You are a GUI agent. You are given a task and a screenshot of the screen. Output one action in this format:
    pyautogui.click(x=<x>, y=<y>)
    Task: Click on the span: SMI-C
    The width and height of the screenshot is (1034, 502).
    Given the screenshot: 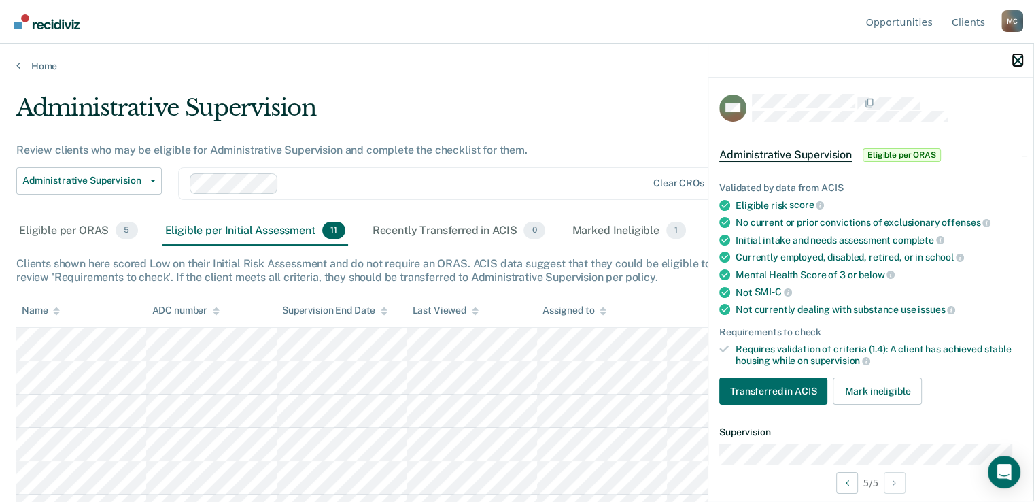 What is the action you would take?
    pyautogui.click(x=772, y=292)
    